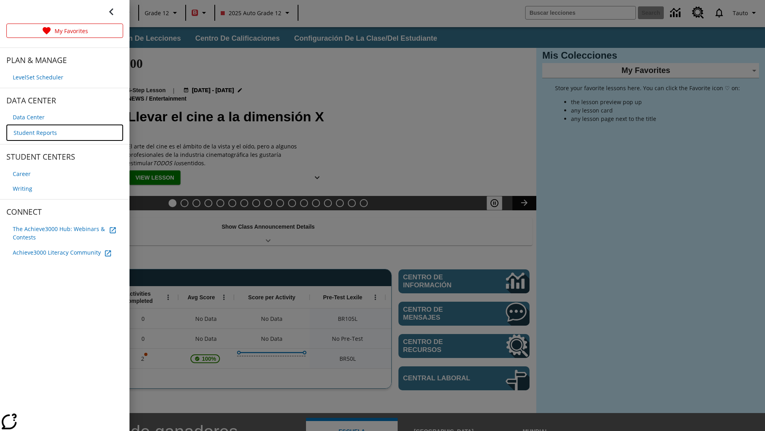  I want to click on span: DATA CENTER, so click(65, 100).